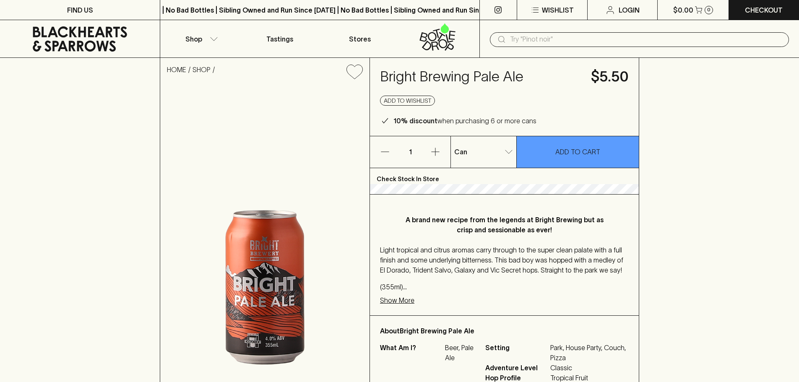 This screenshot has width=799, height=382. What do you see at coordinates (411, 353) in the screenshot?
I see `p: What Am I?` at bounding box center [411, 353].